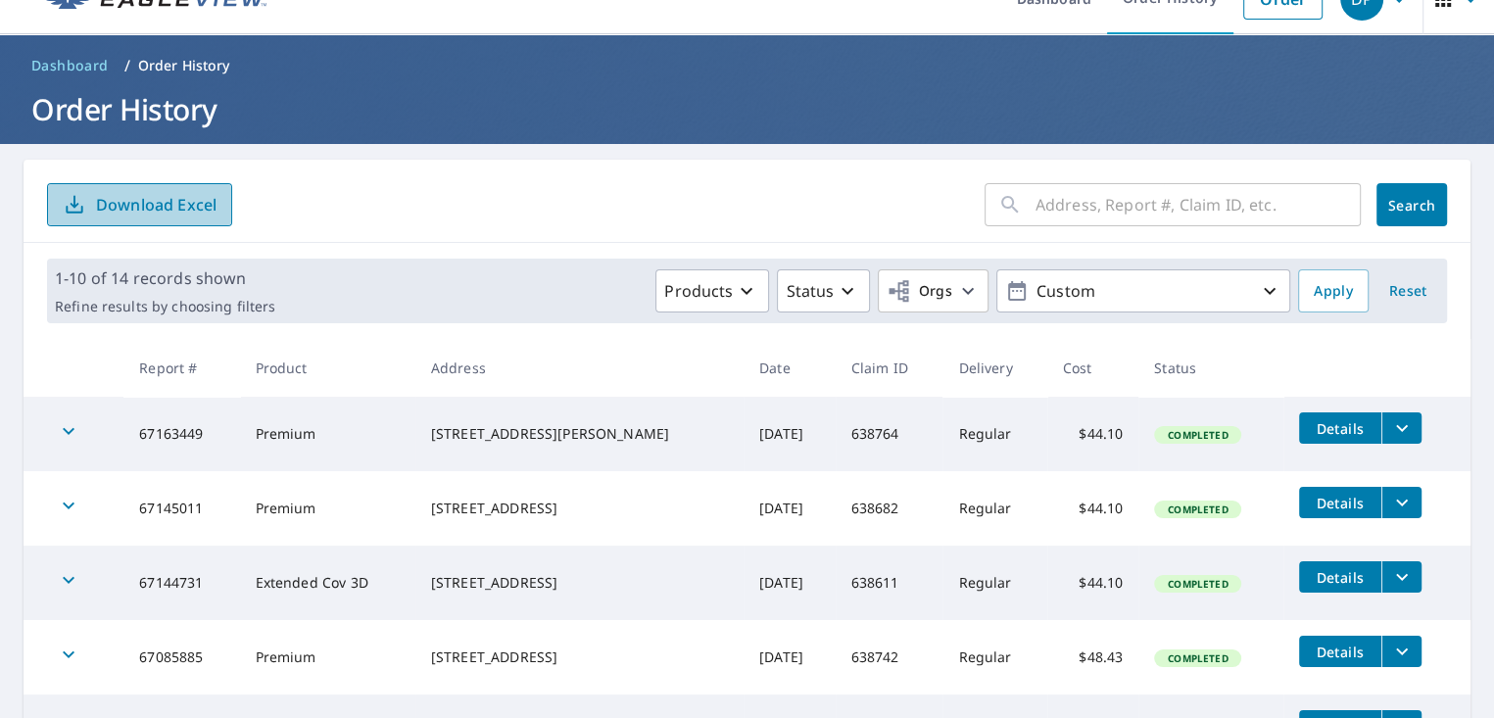 The height and width of the screenshot is (718, 1494). Describe the element at coordinates (746, 109) in the screenshot. I see `h1: Order History` at that location.